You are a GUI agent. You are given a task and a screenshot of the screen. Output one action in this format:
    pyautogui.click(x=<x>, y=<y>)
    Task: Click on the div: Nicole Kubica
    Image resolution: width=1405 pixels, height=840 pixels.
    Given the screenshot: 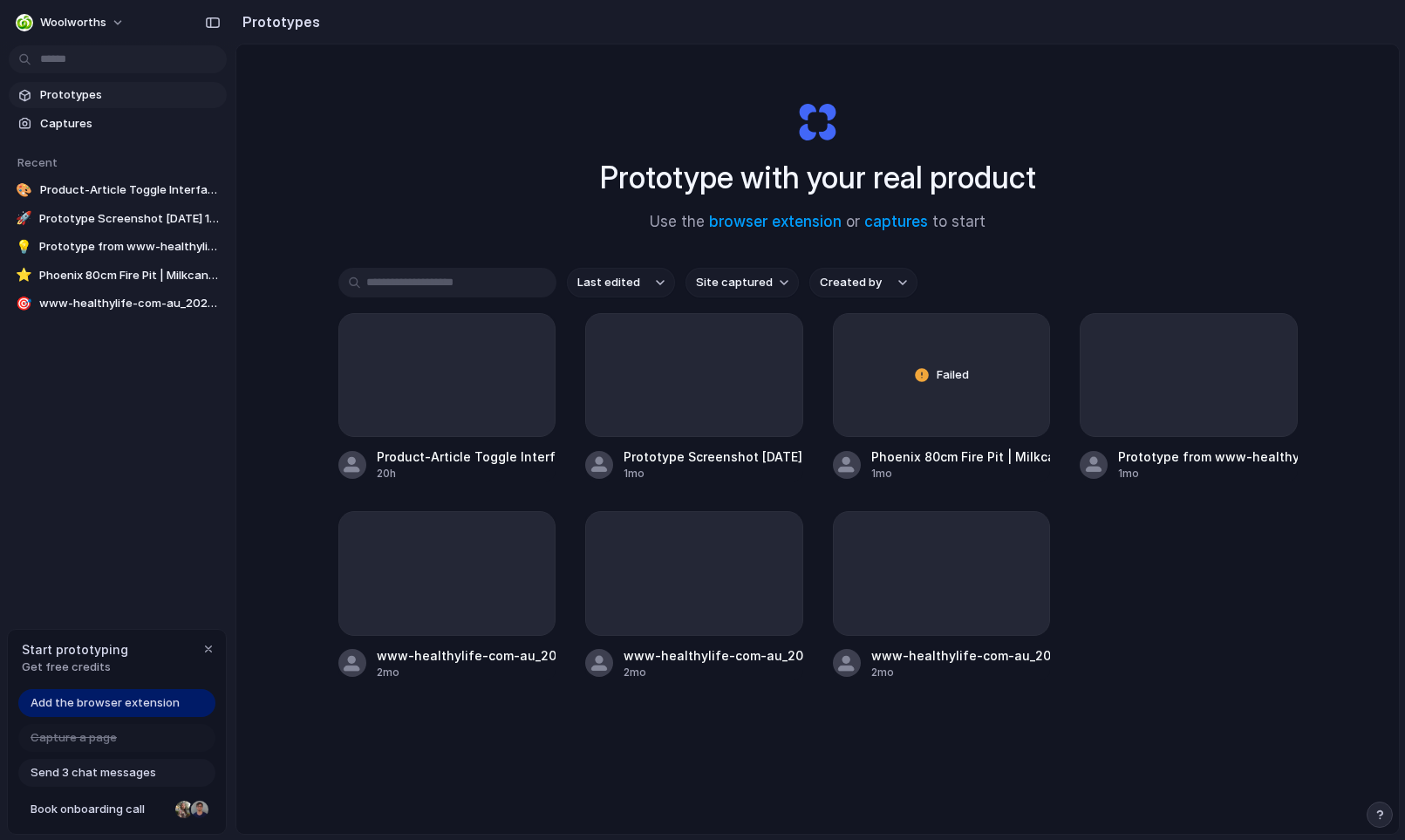 What is the action you would take?
    pyautogui.click(x=184, y=809)
    